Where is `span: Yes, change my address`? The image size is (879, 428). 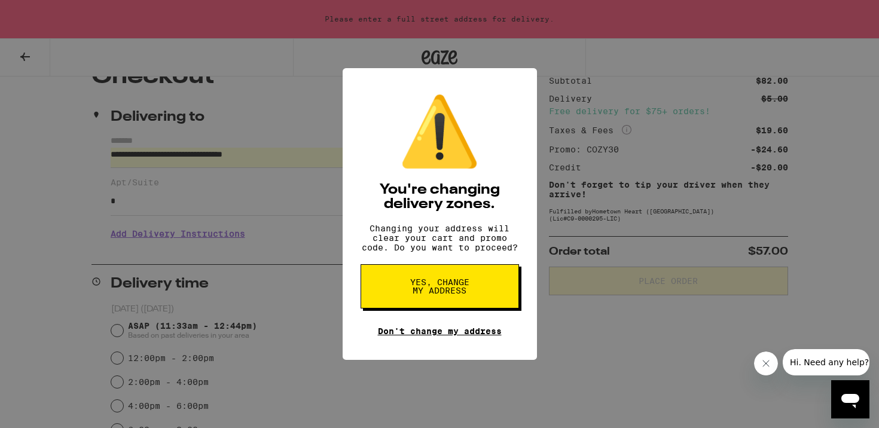
span: Yes, change my address is located at coordinates (440, 286).